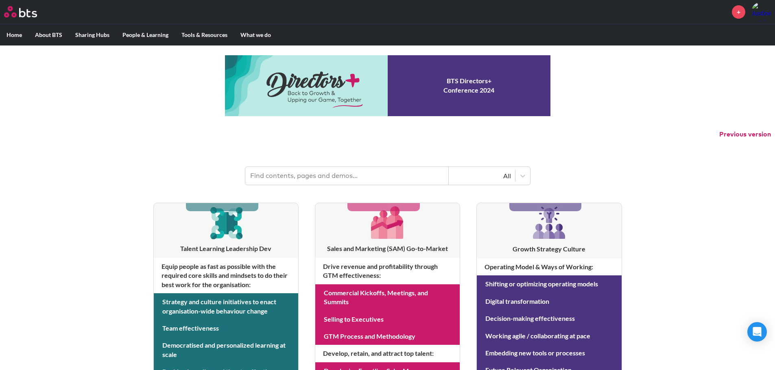 The height and width of the screenshot is (370, 775). Describe the element at coordinates (548, 249) in the screenshot. I see `h3: Growth Strategy Culture` at that location.